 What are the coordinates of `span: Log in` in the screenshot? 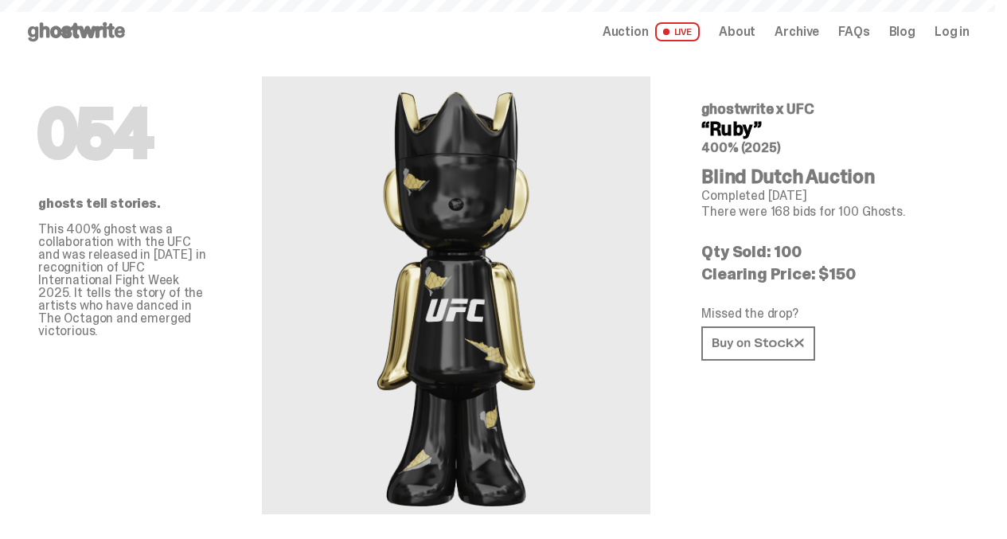 It's located at (952, 32).